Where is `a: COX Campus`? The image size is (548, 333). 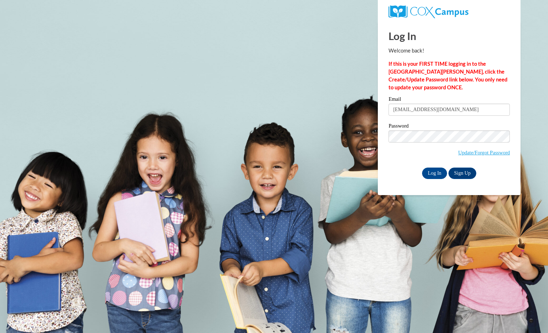 a: COX Campus is located at coordinates (449, 12).